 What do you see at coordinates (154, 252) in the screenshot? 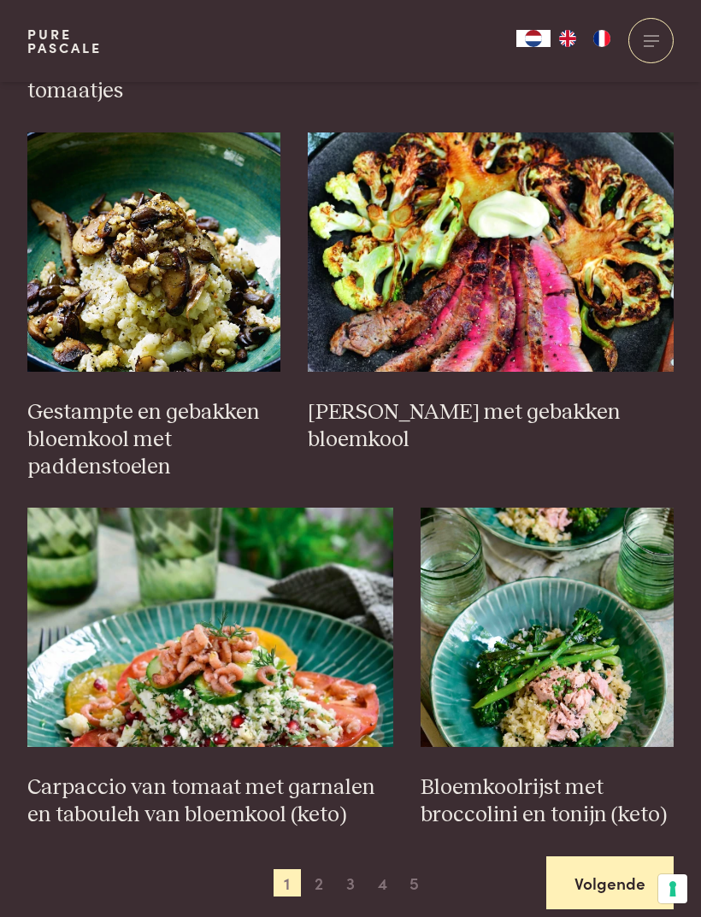
I see `img: Gestampte en gebakken bloemkool met paddenstoelen` at bounding box center [154, 252].